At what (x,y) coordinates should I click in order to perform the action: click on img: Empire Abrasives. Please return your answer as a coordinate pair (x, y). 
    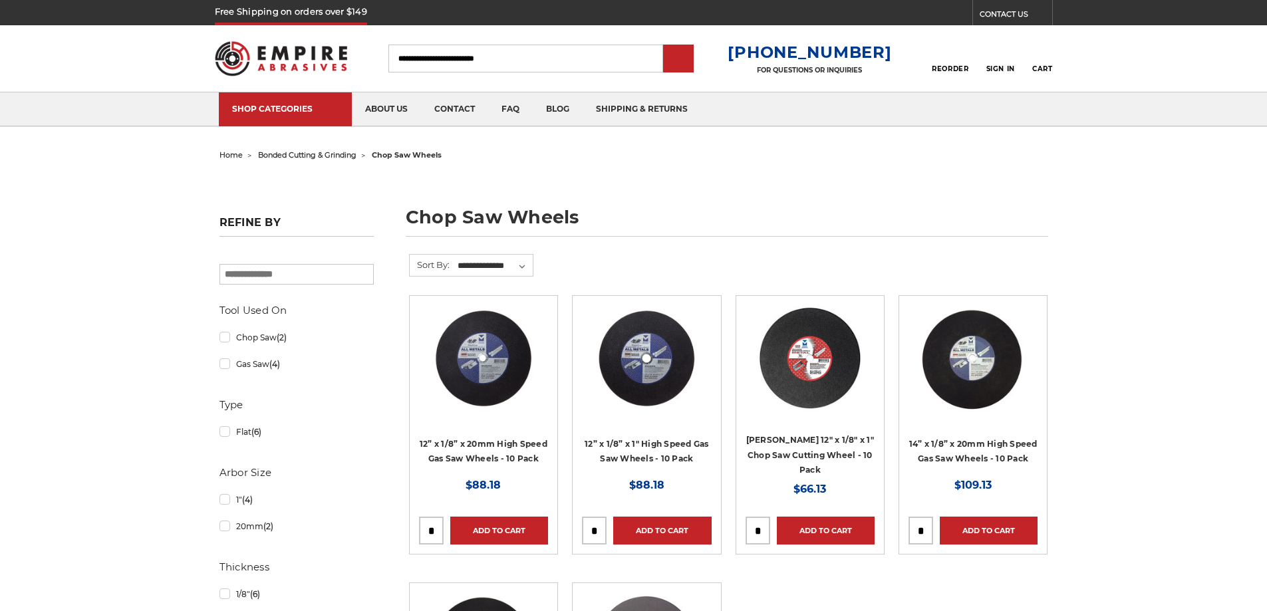
    Looking at the image, I should click on (281, 59).